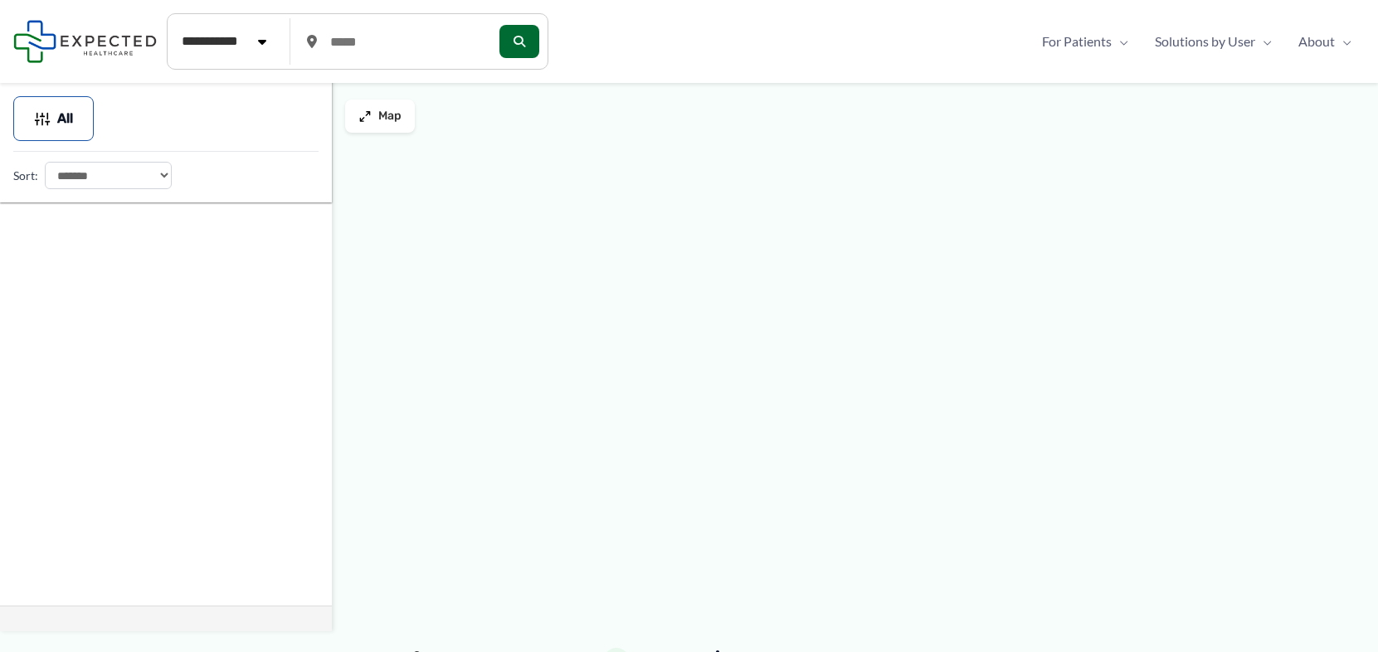  Describe the element at coordinates (65, 119) in the screenshot. I see `span: All` at that location.